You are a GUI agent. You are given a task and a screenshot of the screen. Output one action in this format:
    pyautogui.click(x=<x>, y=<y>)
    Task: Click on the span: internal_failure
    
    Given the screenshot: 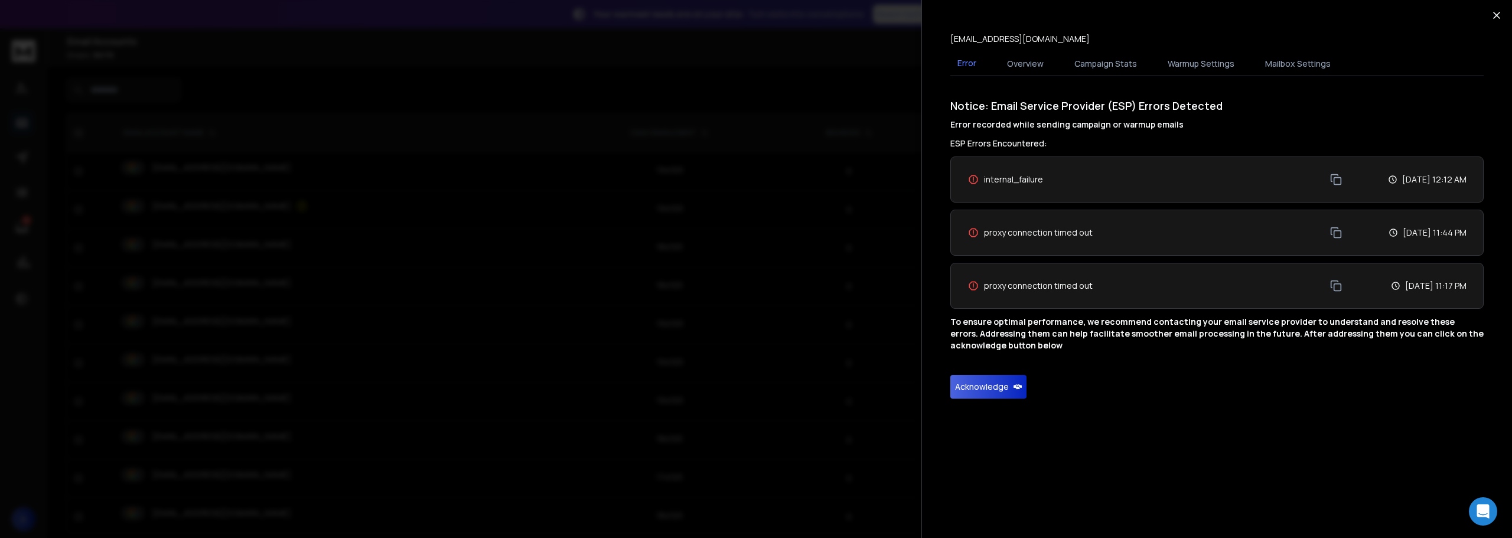 What is the action you would take?
    pyautogui.click(x=1014, y=180)
    